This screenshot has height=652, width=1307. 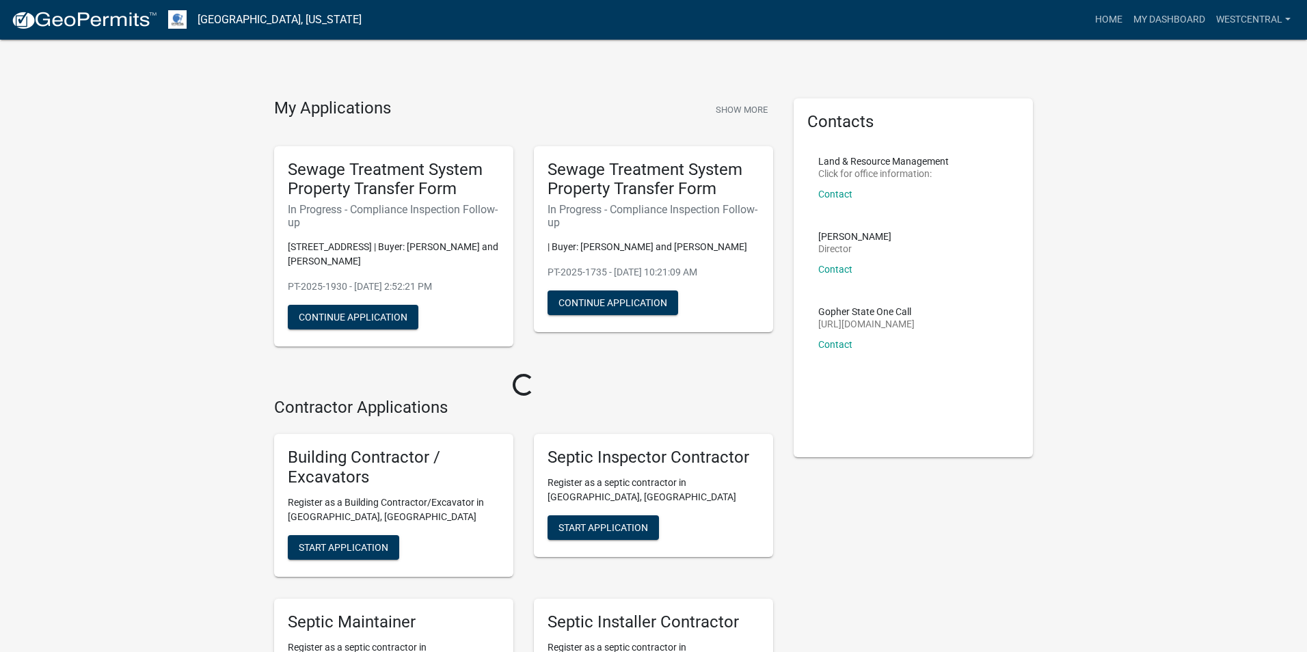 What do you see at coordinates (394, 468) in the screenshot?
I see `h5: Building Contractor / Excavators` at bounding box center [394, 468].